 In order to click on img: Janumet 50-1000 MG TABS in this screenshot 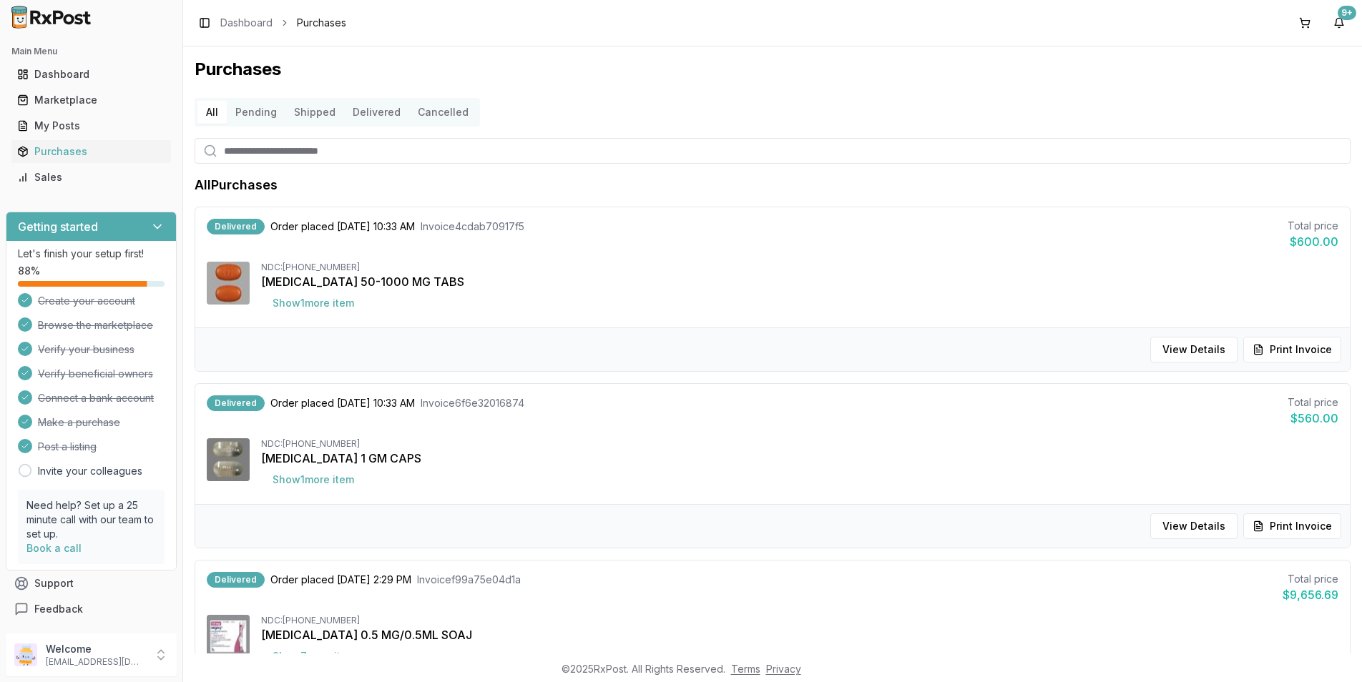, I will do `click(228, 283)`.